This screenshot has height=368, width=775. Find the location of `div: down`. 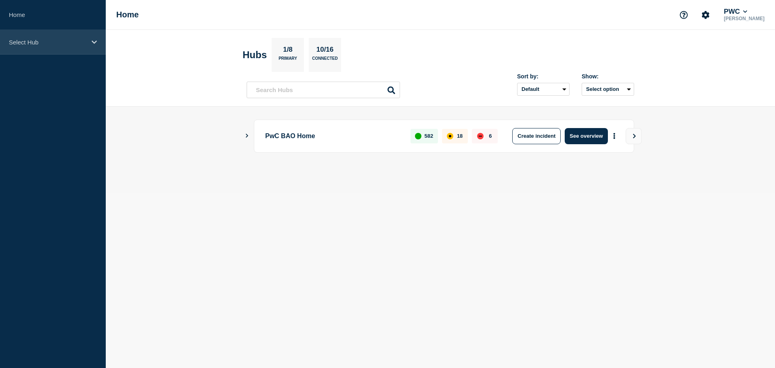

div: down is located at coordinates (481, 136).